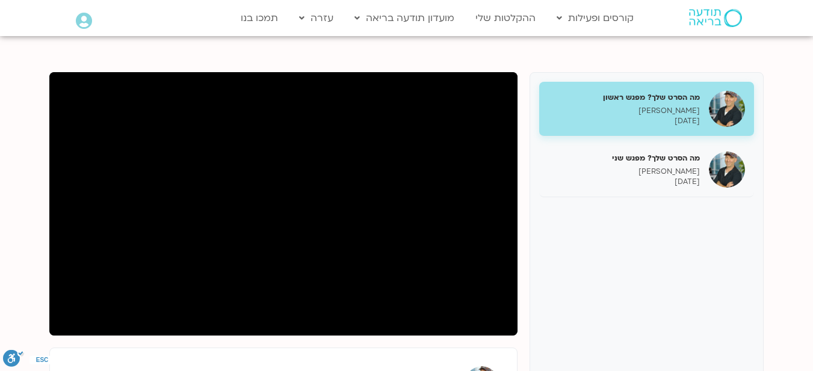 This screenshot has width=813, height=371. I want to click on h5: מה הסרט שלך? מפגש שני, so click(624, 158).